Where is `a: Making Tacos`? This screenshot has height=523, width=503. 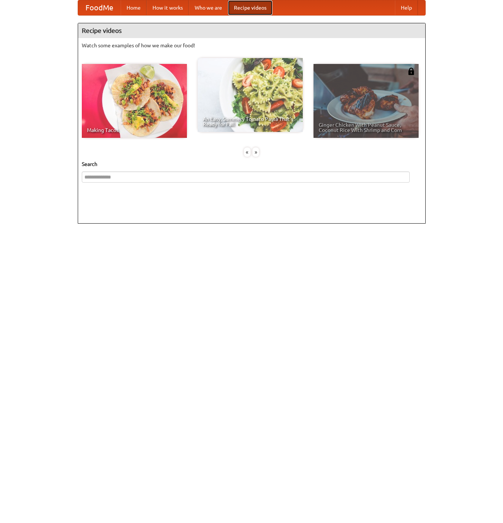 a: Making Tacos is located at coordinates (134, 101).